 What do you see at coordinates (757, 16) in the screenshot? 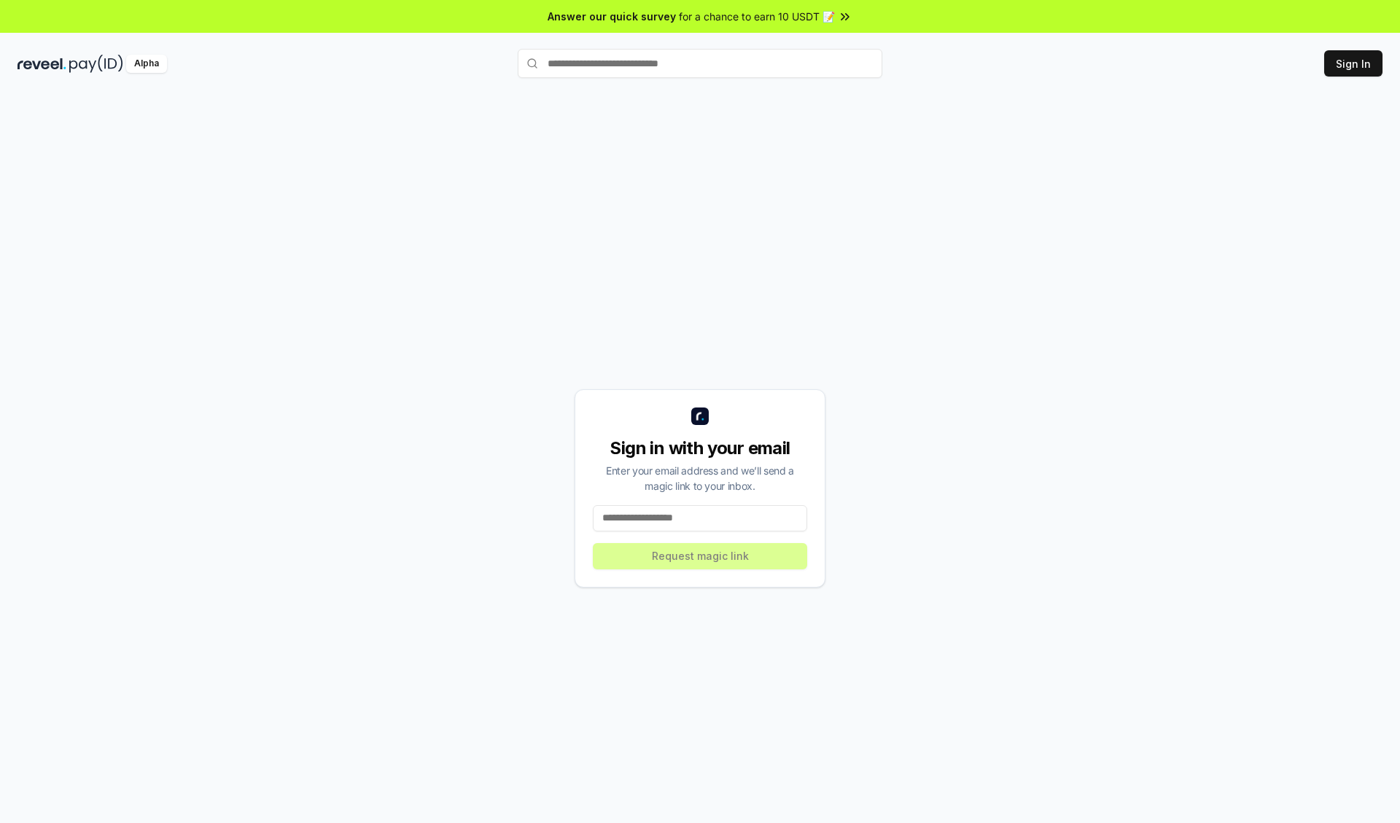
I see `span: for a chance to earn 10 USDT 📝` at bounding box center [757, 16].